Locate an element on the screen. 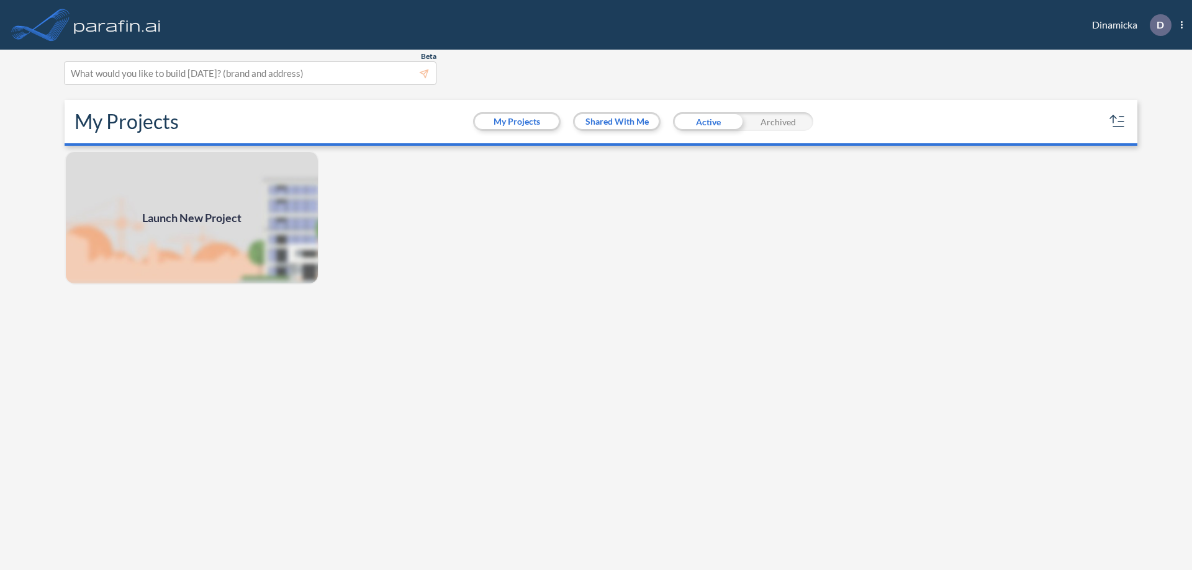 This screenshot has height=570, width=1192. p: D is located at coordinates (1160, 25).